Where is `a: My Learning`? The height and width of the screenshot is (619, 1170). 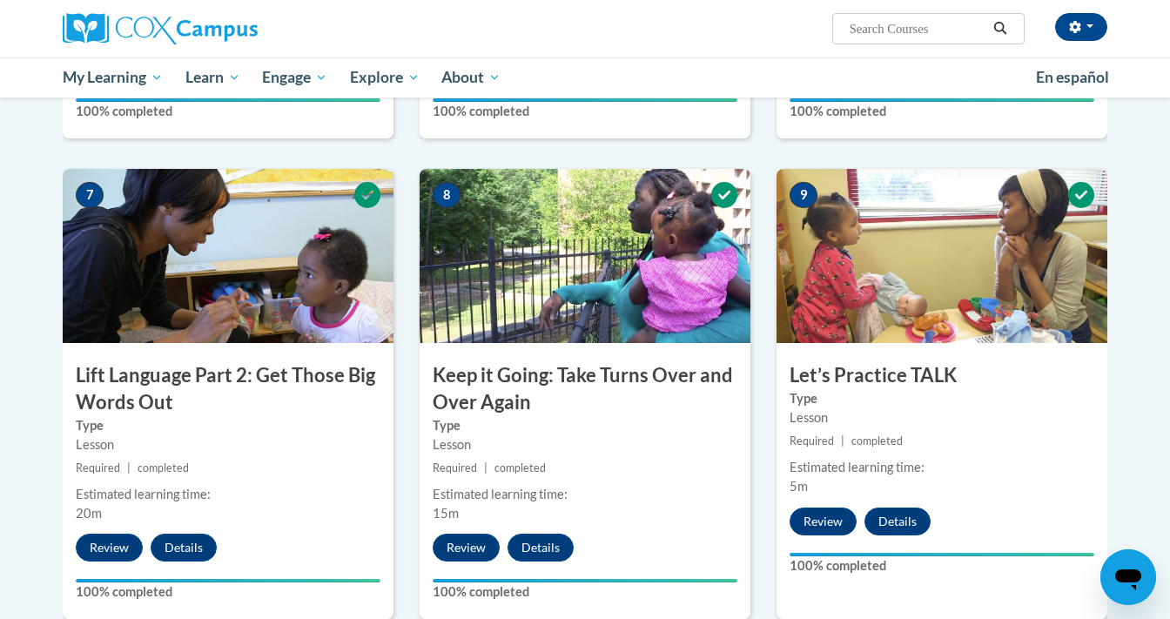
a: My Learning is located at coordinates (112, 77).